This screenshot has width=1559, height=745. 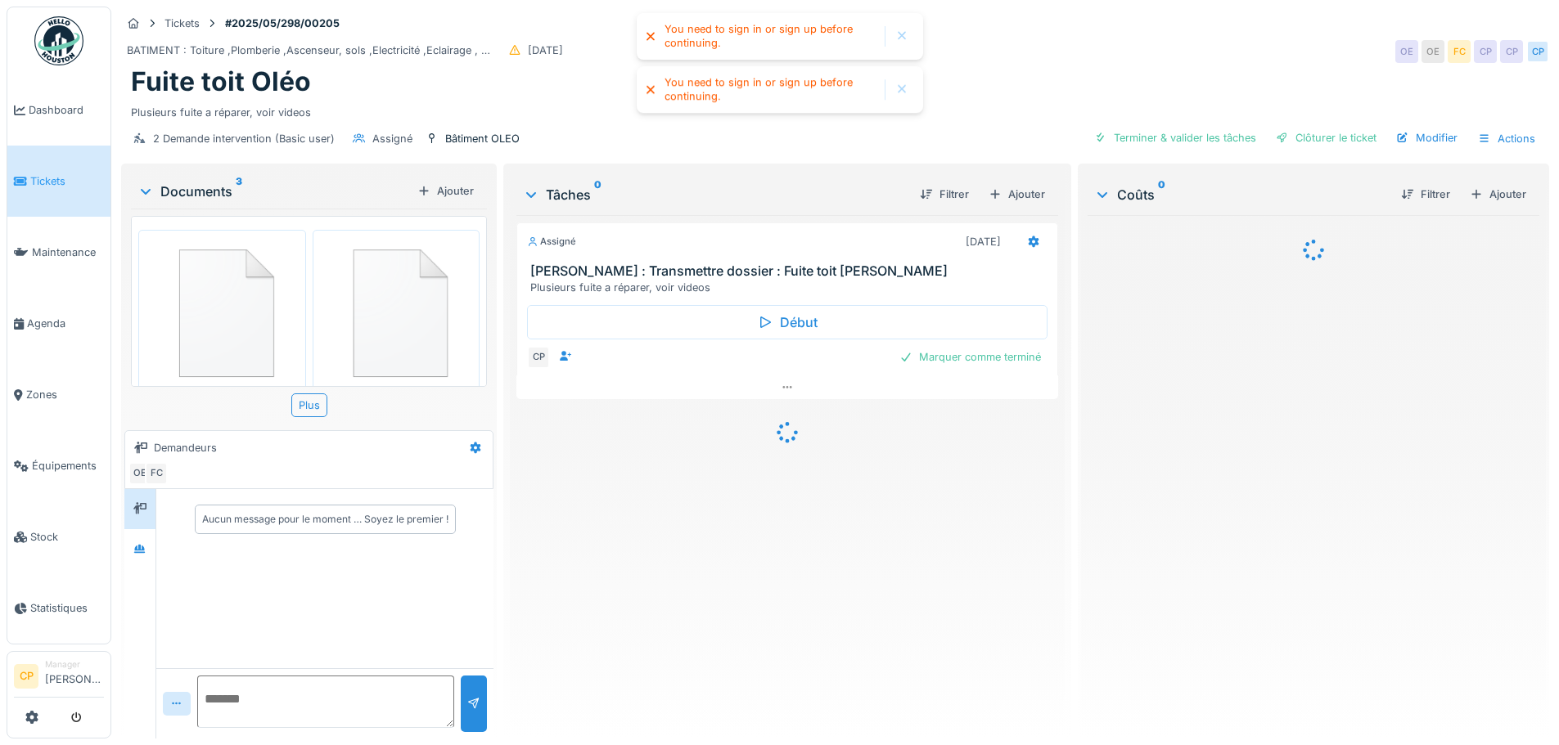 What do you see at coordinates (786, 322) in the screenshot?
I see `div: Début` at bounding box center [786, 322].